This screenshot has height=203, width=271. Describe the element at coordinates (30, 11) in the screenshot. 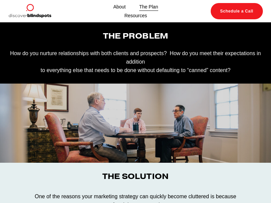

I see `img: Discover Blind Spots` at that location.